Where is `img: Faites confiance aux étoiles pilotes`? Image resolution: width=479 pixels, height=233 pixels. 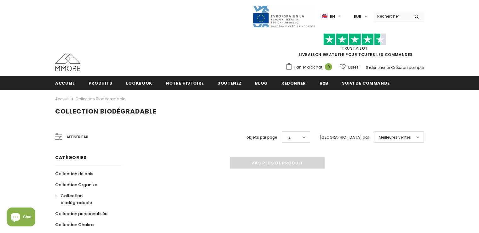 img: Faites confiance aux étoiles pilotes is located at coordinates (355, 39).